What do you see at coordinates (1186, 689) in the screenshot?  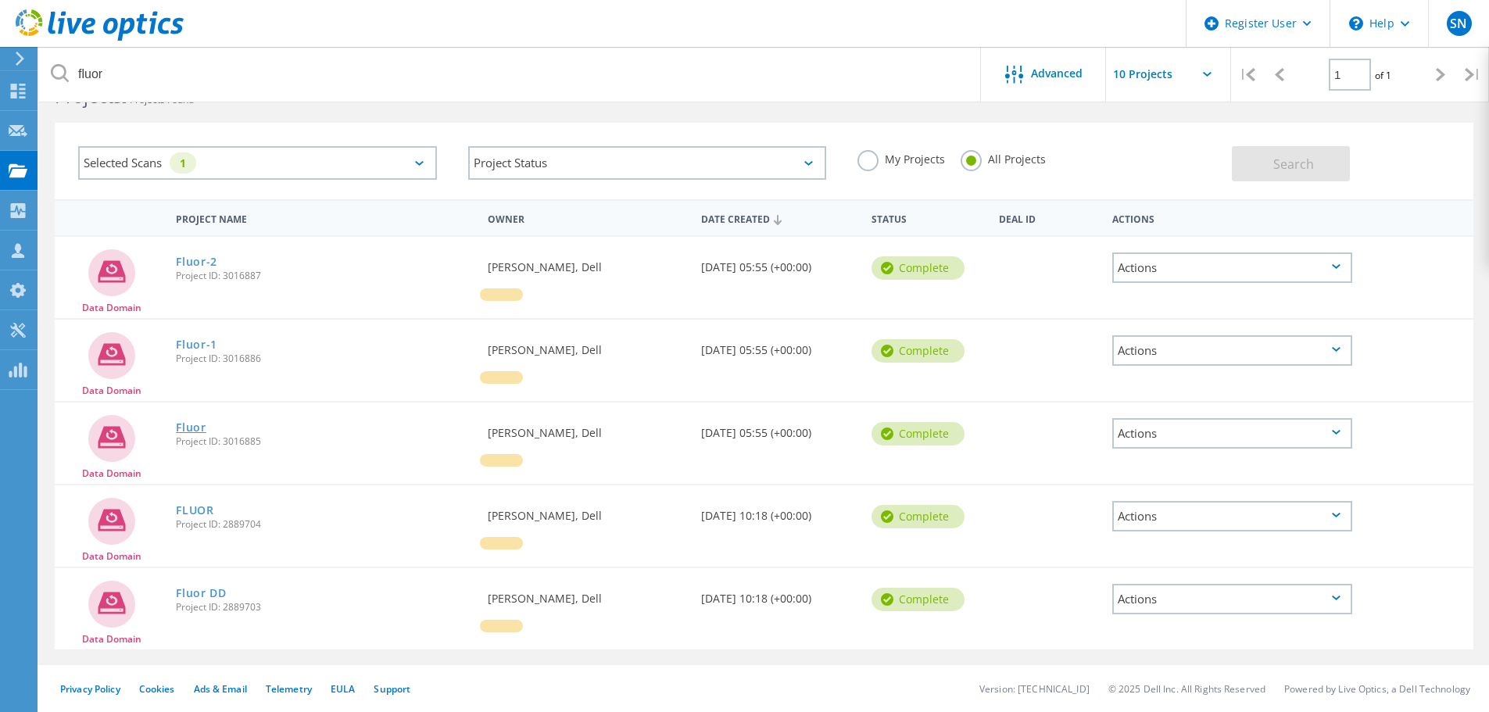 I see `li: © 2025 Dell Inc. All Rights Reserved` at bounding box center [1186, 689].